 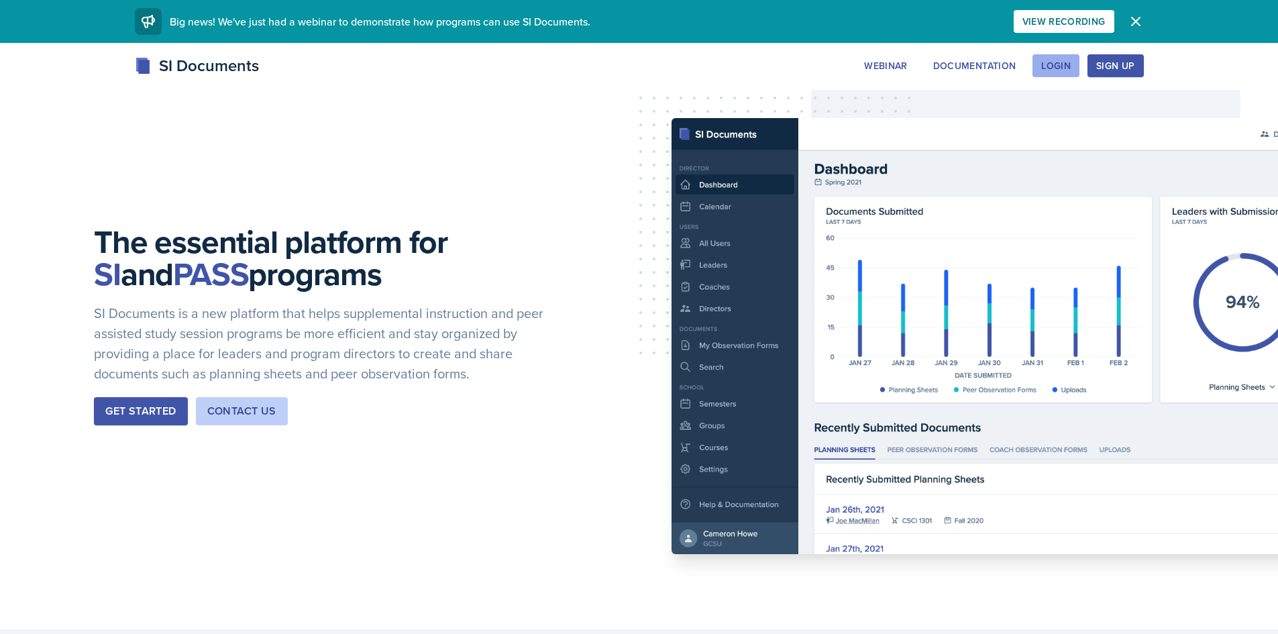 I want to click on div: Get Started, so click(x=140, y=411).